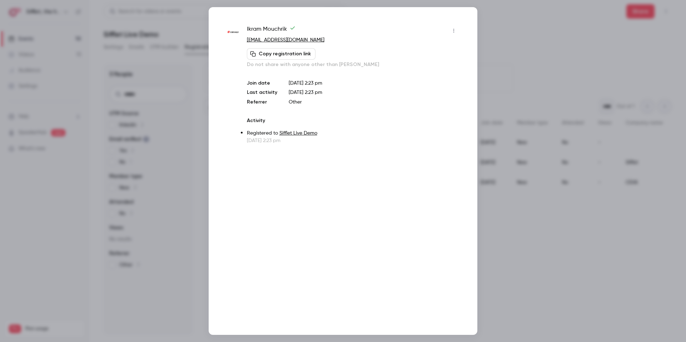  I want to click on span: Ikram Mouchrik, so click(271, 31).